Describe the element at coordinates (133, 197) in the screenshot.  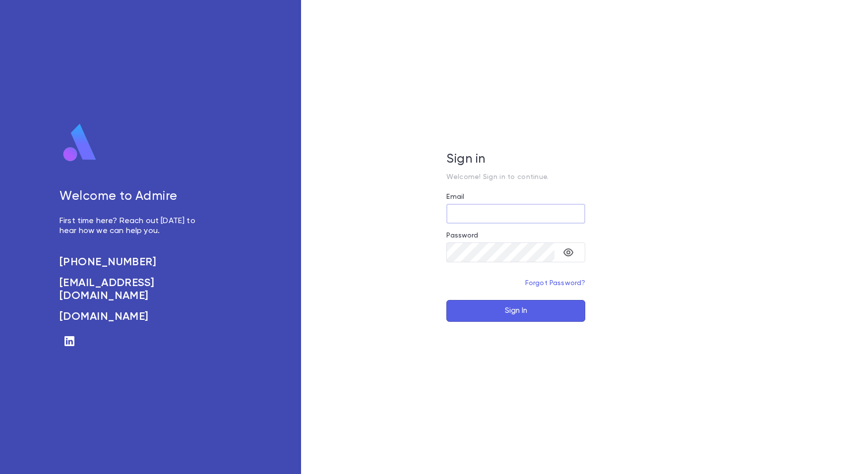
I see `h5: Welcome to Admire` at that location.